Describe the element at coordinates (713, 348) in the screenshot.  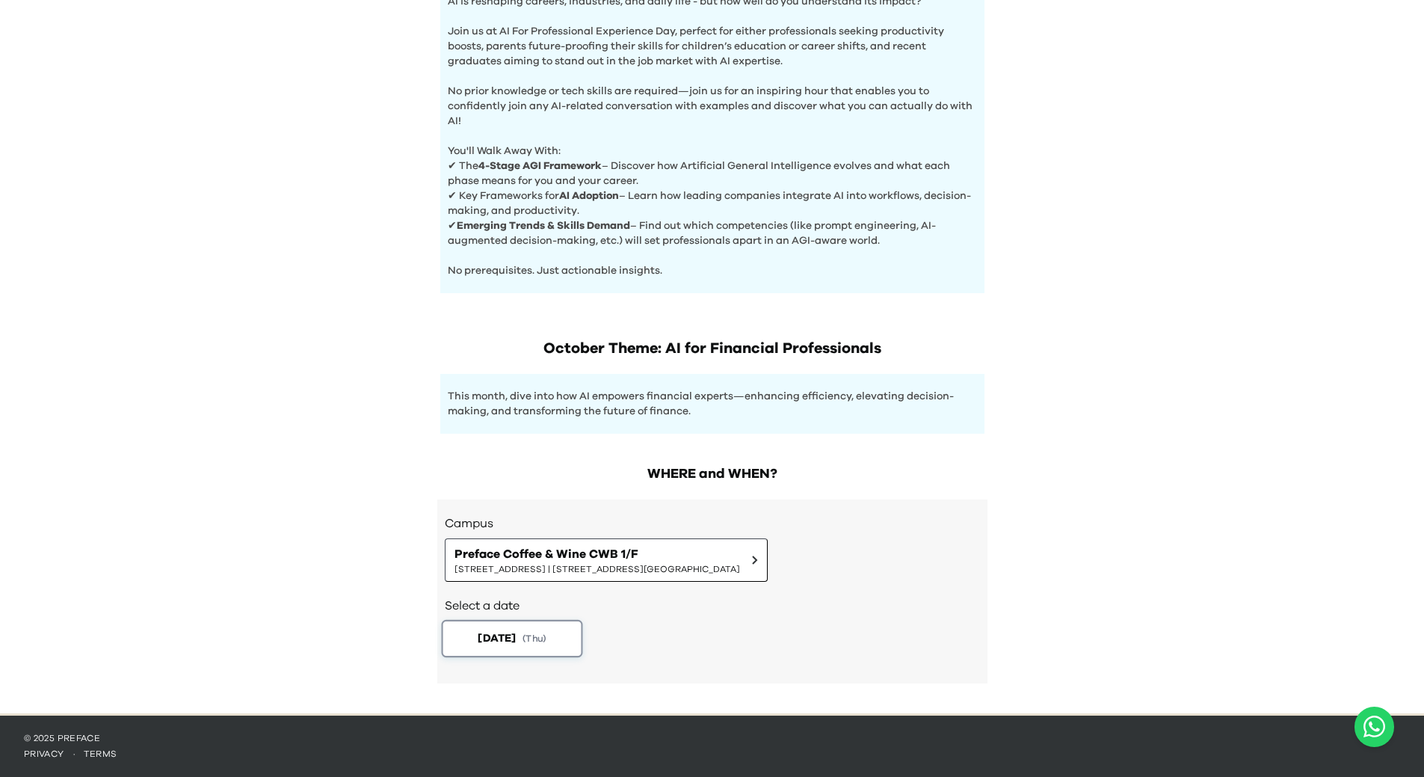
I see `h1: October Theme: AI for Financial Professionals` at that location.